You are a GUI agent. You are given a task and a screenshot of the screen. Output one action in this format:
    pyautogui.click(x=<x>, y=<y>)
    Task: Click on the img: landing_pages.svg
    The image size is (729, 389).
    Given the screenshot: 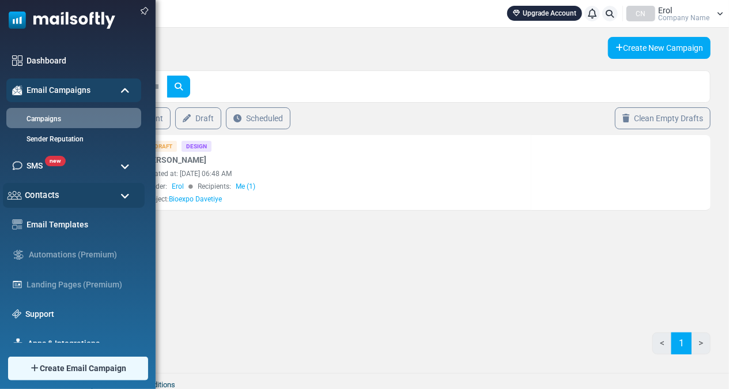 What is the action you would take?
    pyautogui.click(x=17, y=284)
    